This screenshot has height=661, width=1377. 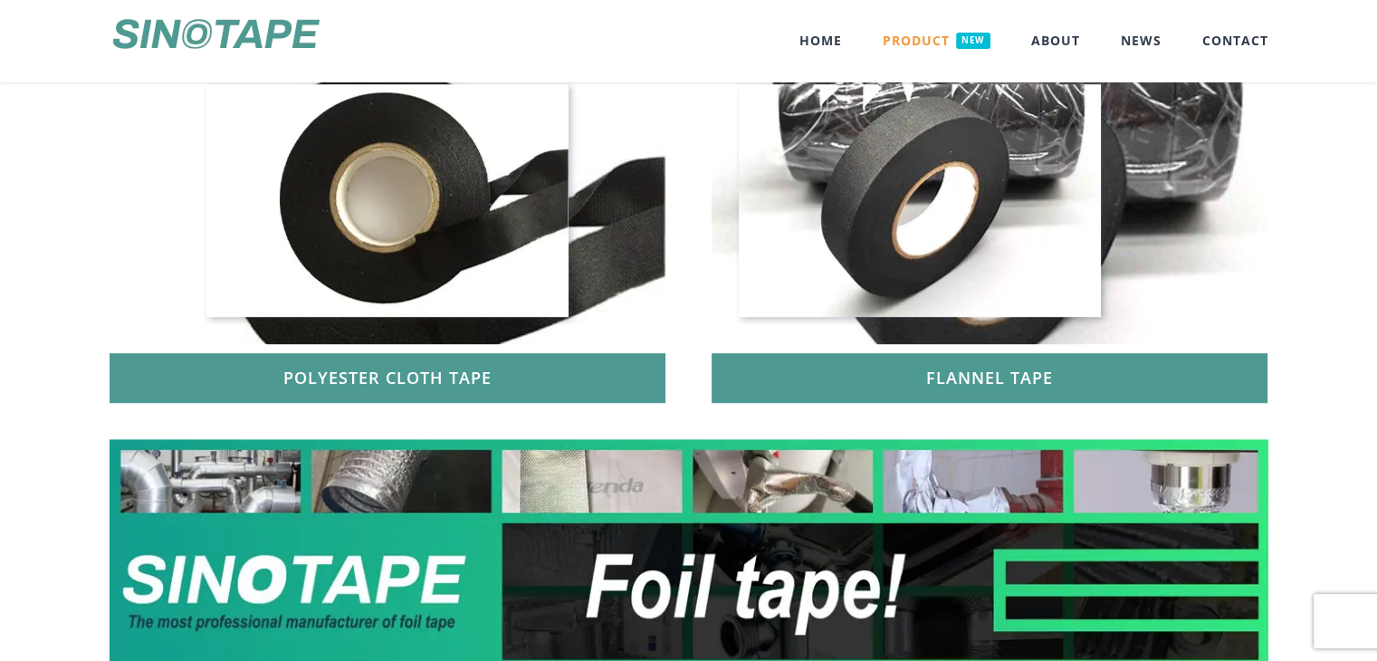 What do you see at coordinates (820, 41) in the screenshot?
I see `span: HOME` at bounding box center [820, 41].